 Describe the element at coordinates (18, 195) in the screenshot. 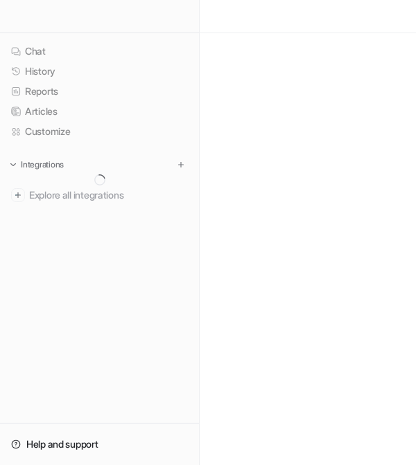

I see `img: explore all integrations` at that location.